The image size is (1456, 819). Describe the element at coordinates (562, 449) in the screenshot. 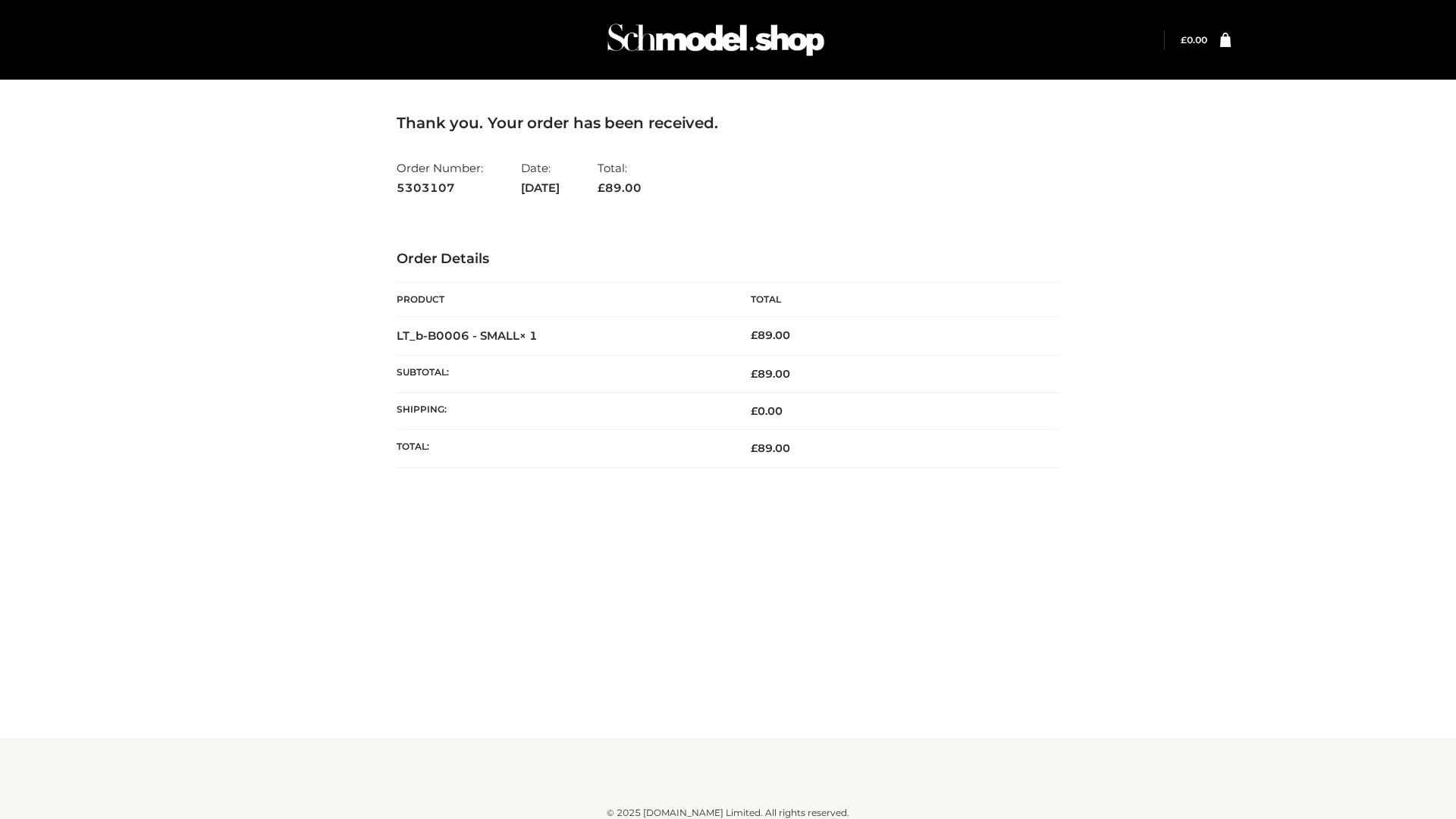

I see `th: Total:` at that location.